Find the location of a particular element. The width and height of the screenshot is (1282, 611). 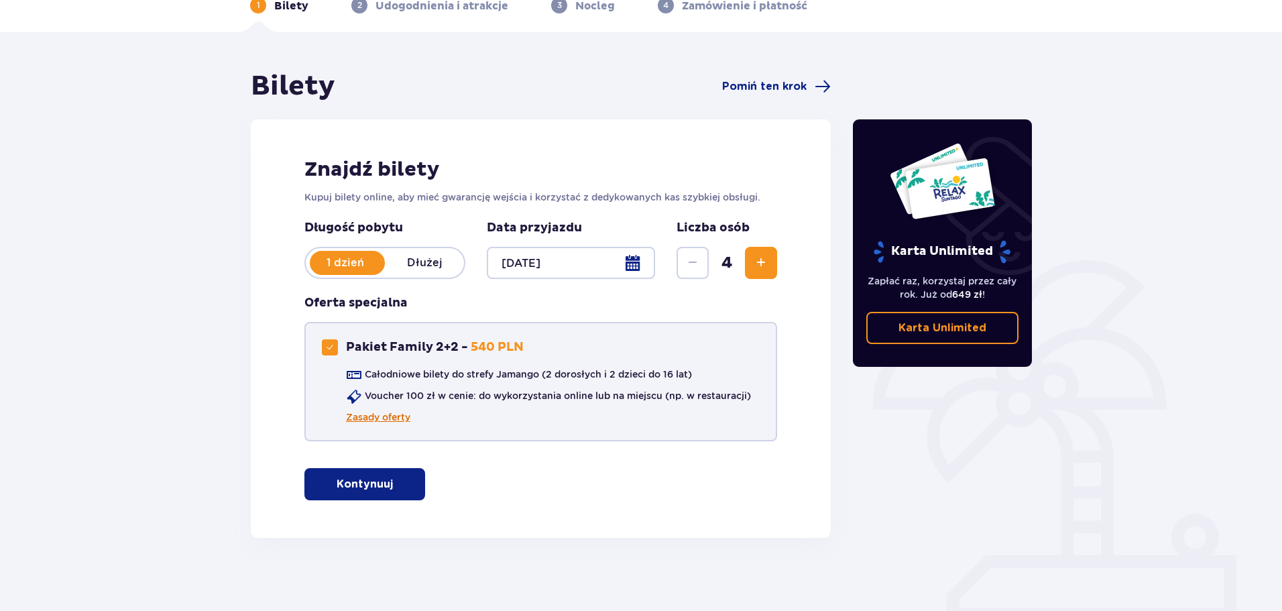

h1: Bilety is located at coordinates (293, 87).